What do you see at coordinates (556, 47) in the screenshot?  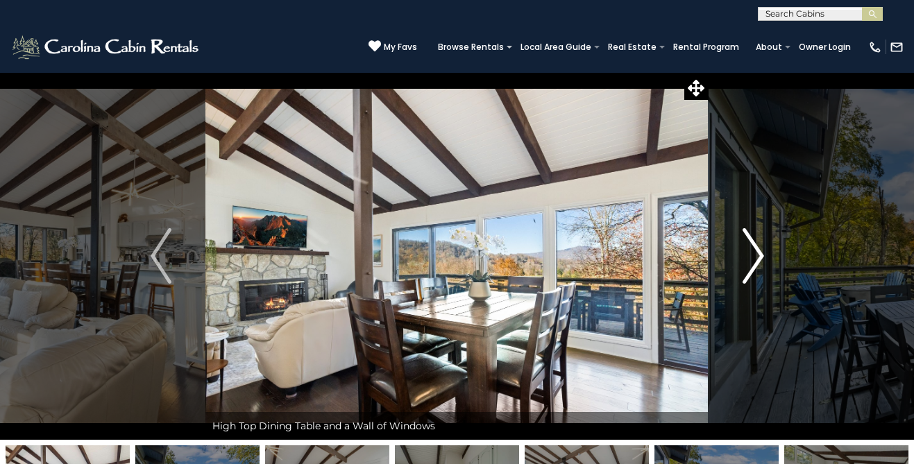 I see `a: Local Area Guide` at bounding box center [556, 47].